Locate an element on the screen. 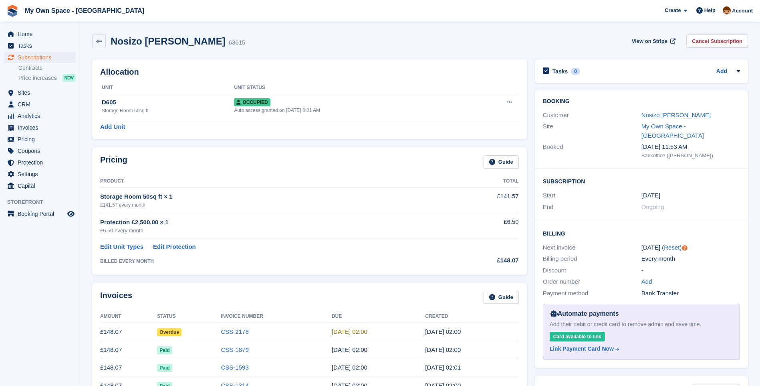  th: Unit is located at coordinates (167, 88).